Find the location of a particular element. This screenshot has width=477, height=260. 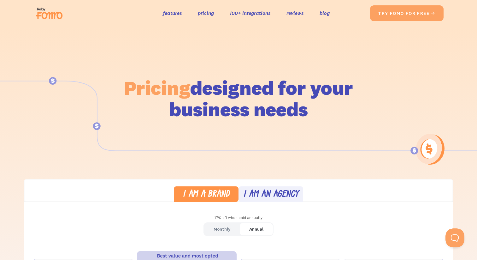

div: 17% off when paid annually is located at coordinates (238, 217).